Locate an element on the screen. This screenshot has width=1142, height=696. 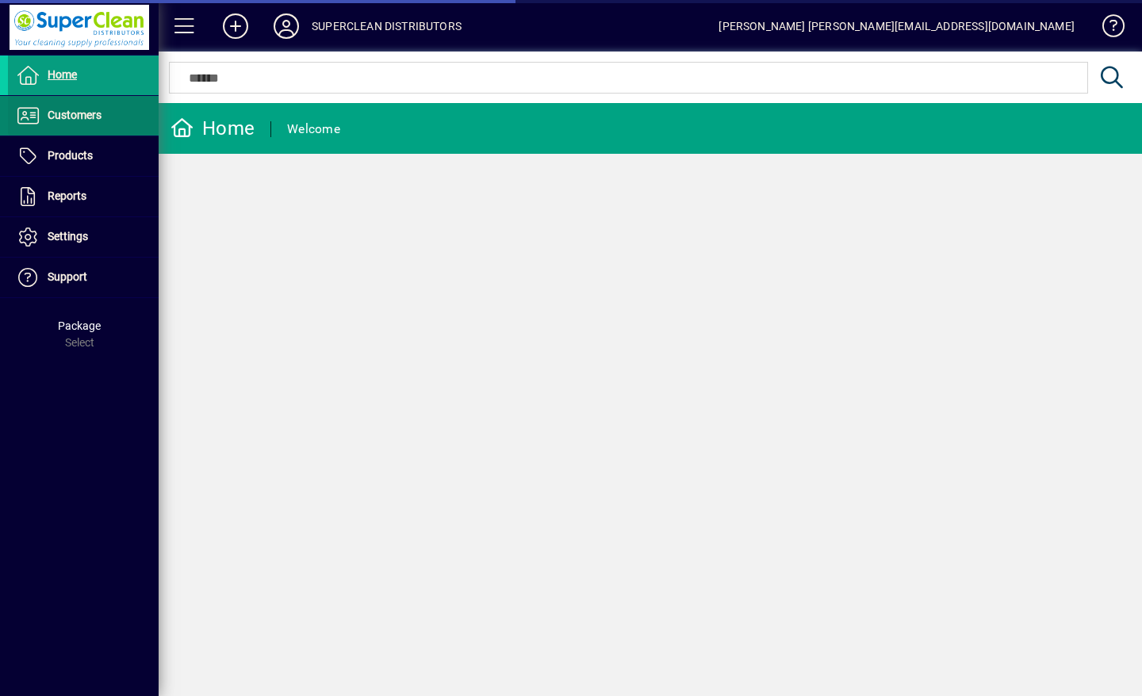
span: Home is located at coordinates (62, 75).